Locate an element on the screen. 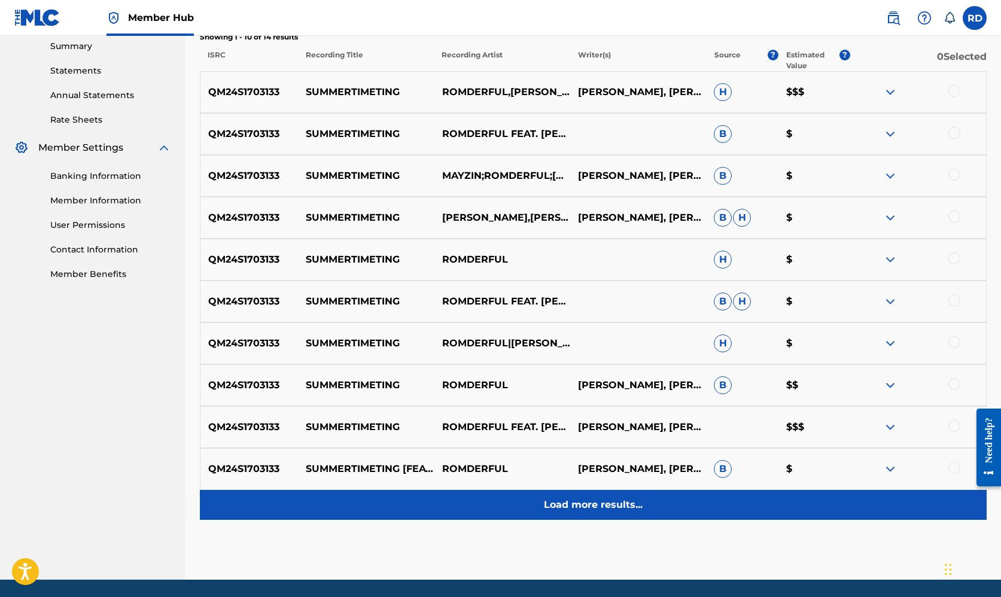  span: Member Hub is located at coordinates (161, 17).